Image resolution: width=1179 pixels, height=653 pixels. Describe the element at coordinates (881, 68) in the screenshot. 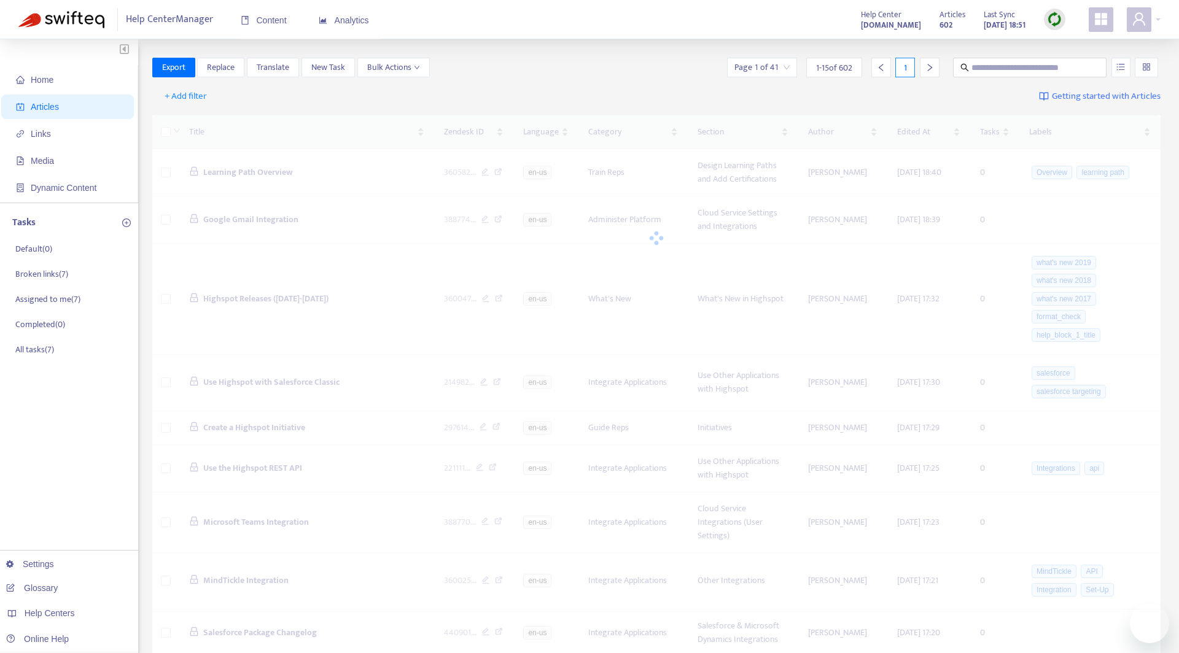

I see `span: left` at that location.